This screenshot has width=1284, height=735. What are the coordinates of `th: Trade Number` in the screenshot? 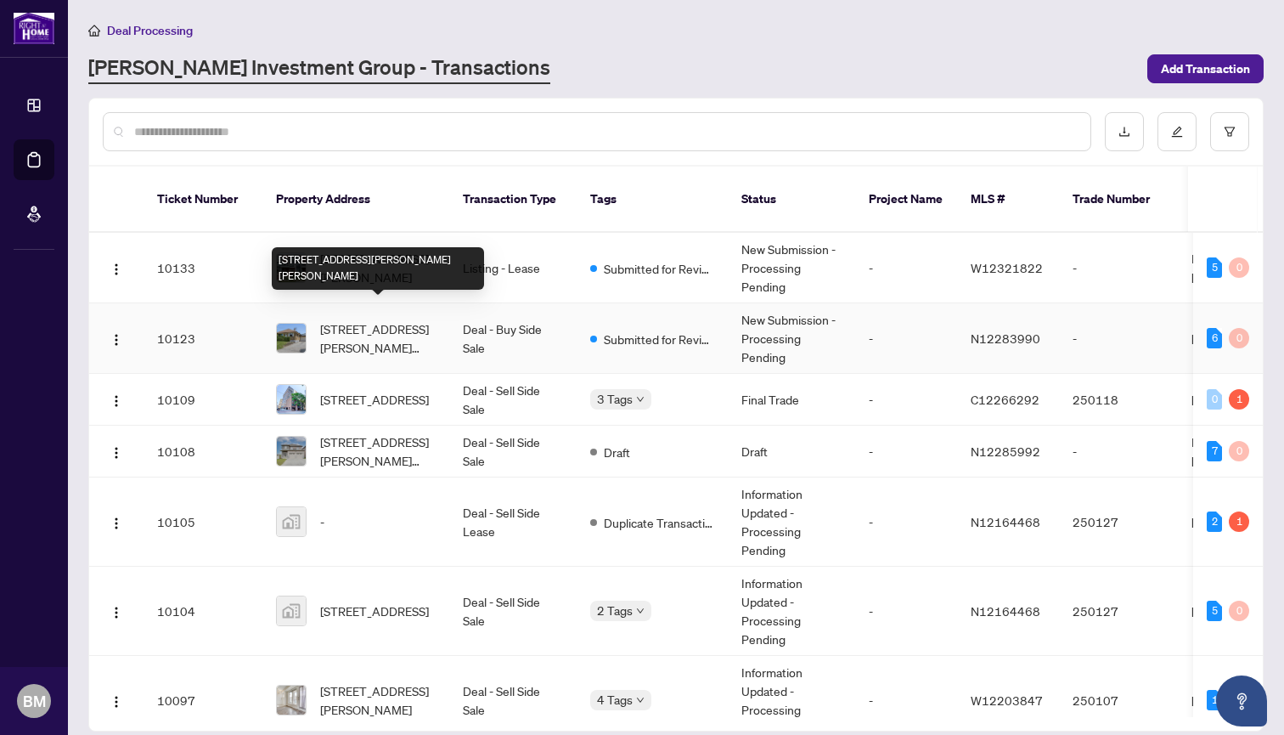 It's located at (1119, 200).